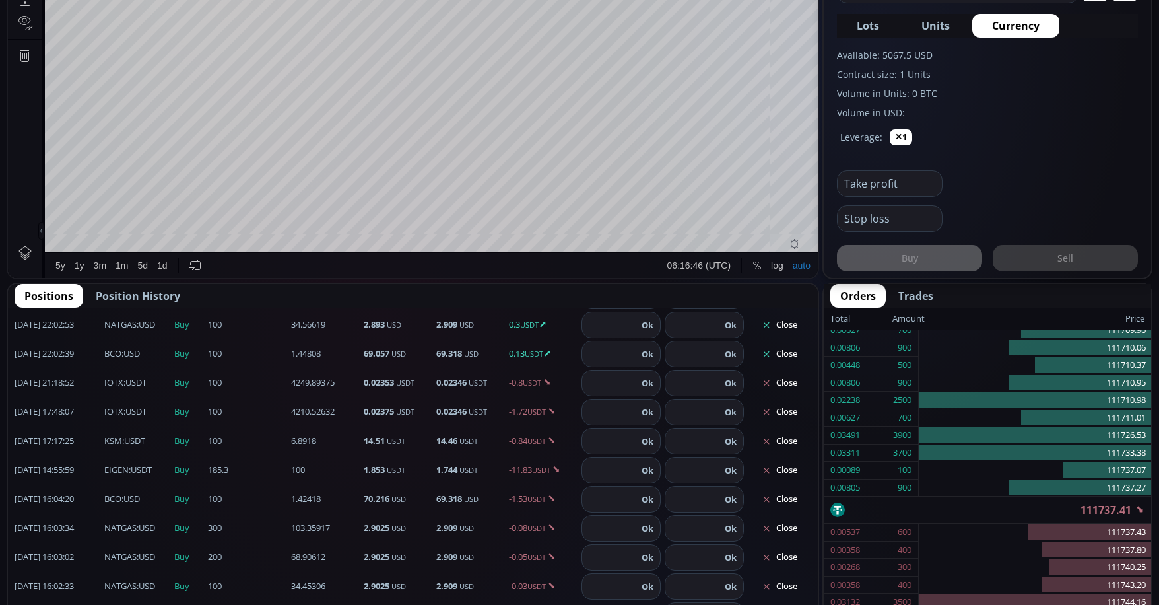 Image resolution: width=1159 pixels, height=605 pixels. What do you see at coordinates (543, 586) in the screenshot?
I see `span: -0.03` at bounding box center [543, 586].